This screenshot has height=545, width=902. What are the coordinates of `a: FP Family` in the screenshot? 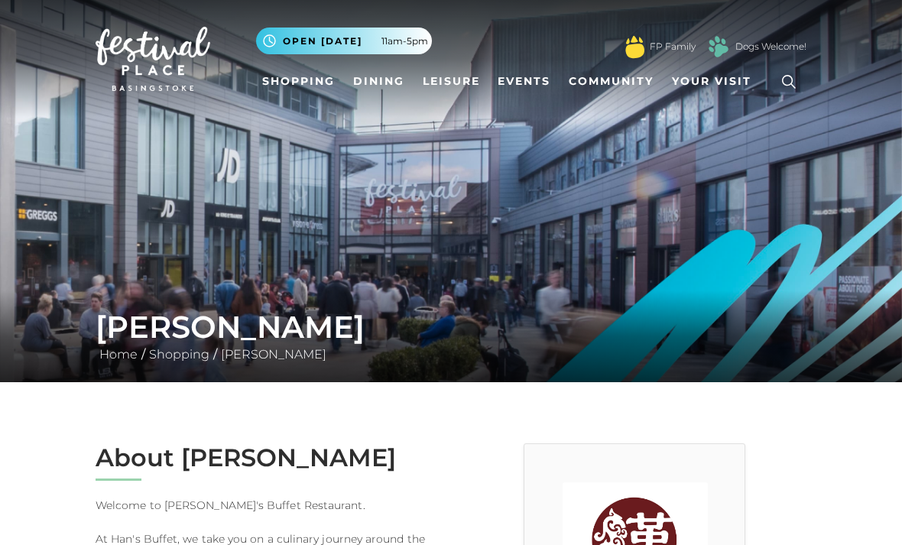 It's located at (672, 47).